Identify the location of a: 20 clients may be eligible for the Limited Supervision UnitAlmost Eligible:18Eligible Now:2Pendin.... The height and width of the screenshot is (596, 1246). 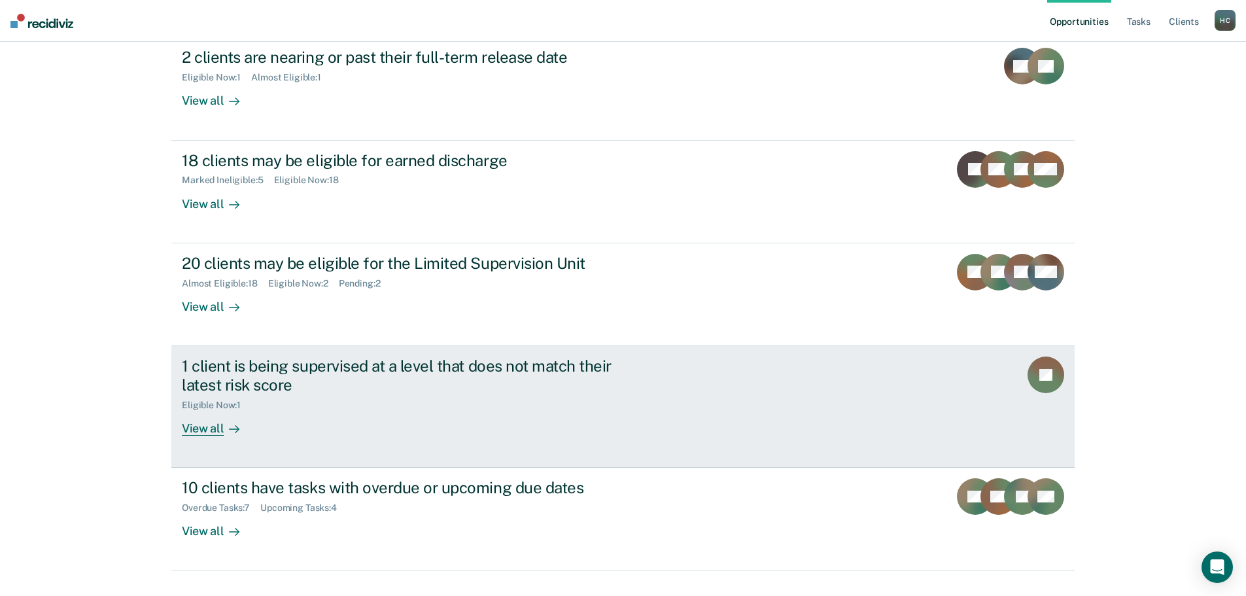
(623, 294).